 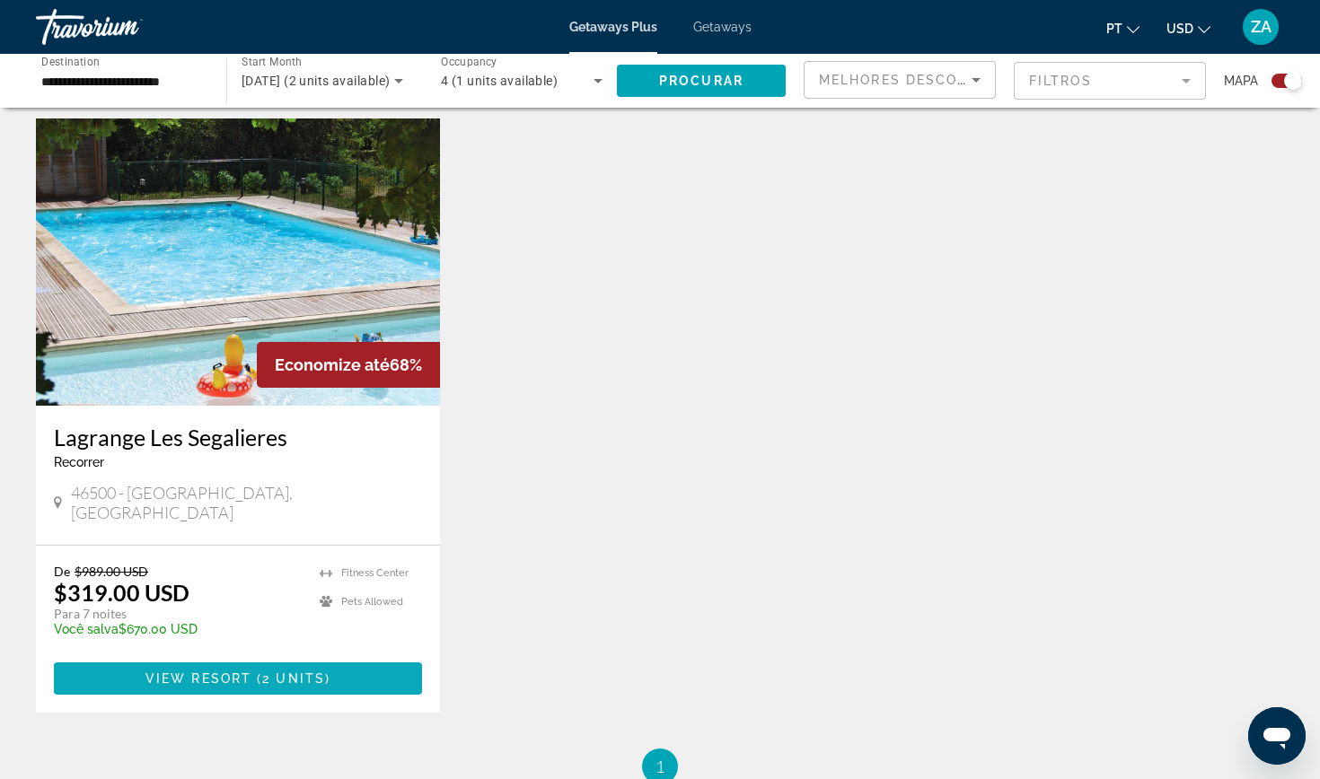 What do you see at coordinates (271, 62) in the screenshot?
I see `span: Start Month` at bounding box center [271, 62].